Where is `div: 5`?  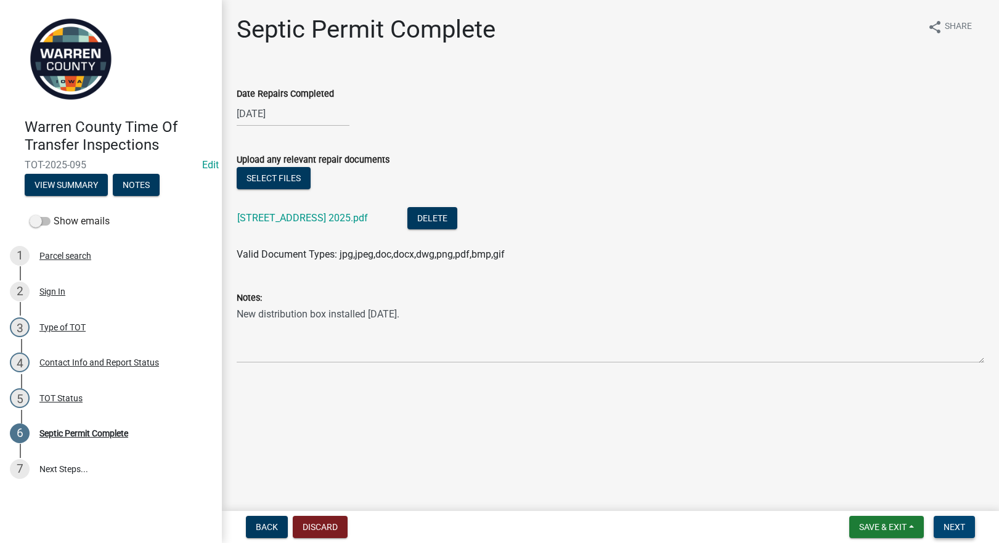 div: 5 is located at coordinates (20, 398).